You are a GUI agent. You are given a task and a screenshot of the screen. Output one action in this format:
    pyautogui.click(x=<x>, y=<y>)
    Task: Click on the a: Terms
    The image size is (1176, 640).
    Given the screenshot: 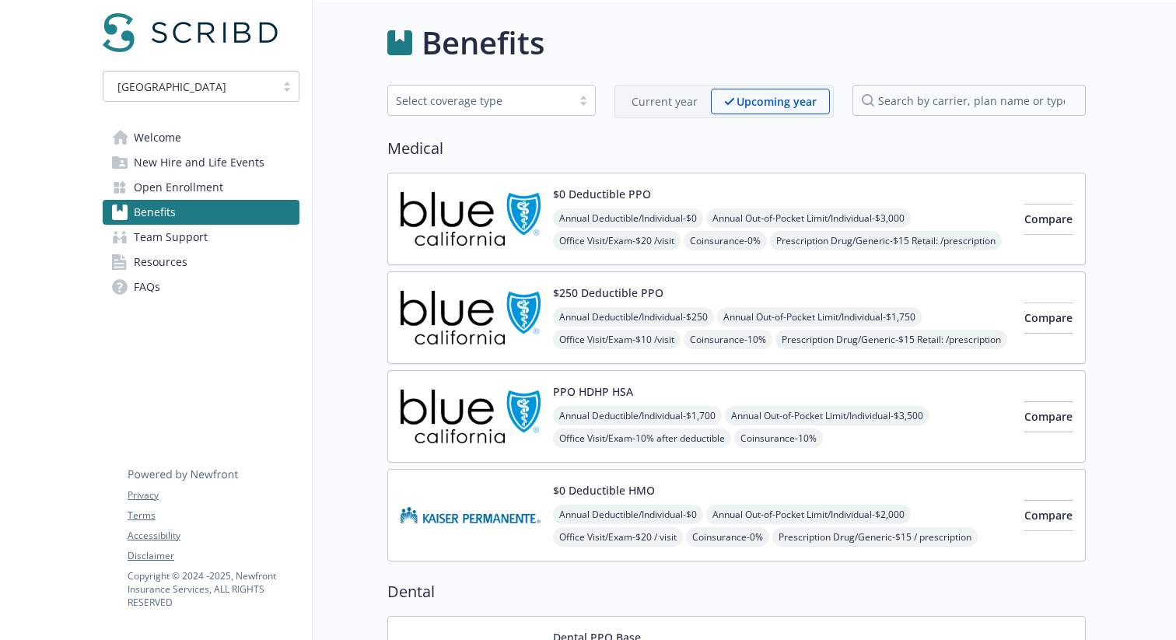 What is the action you would take?
    pyautogui.click(x=213, y=516)
    